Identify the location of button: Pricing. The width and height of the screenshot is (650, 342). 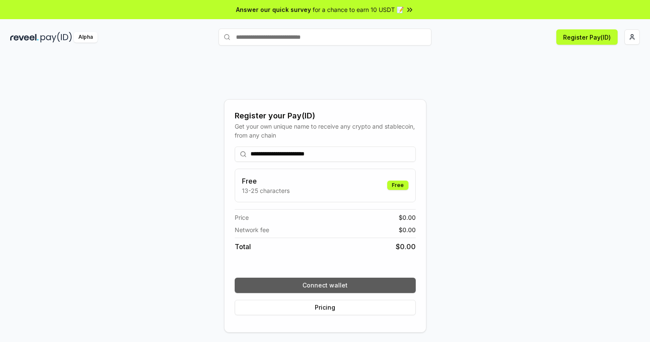
(325, 308).